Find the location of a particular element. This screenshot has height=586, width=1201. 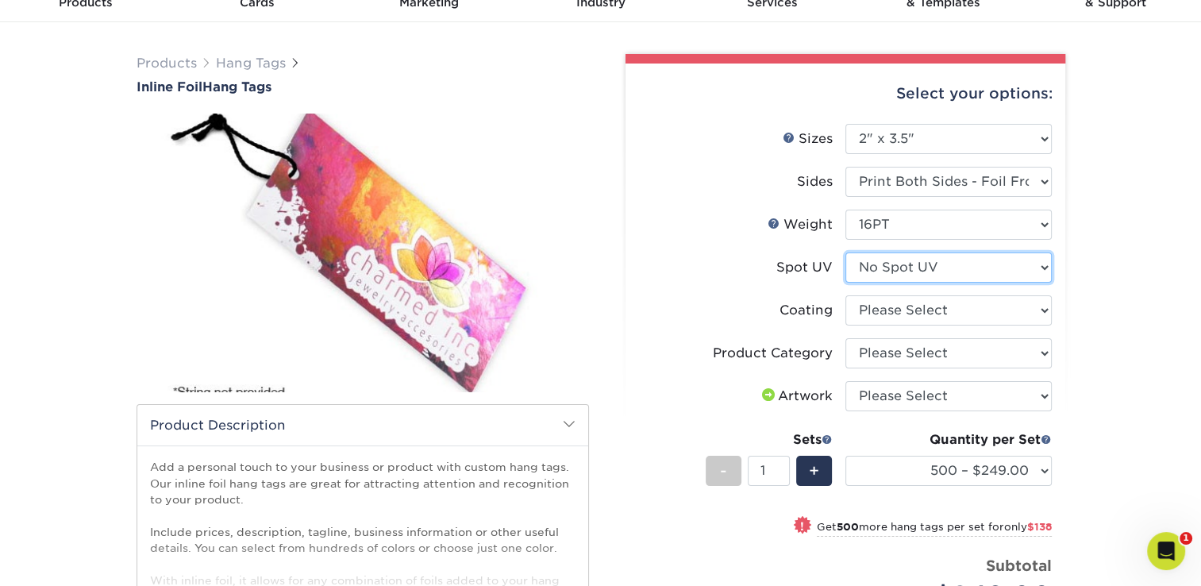

div: Weight is located at coordinates (800, 225).